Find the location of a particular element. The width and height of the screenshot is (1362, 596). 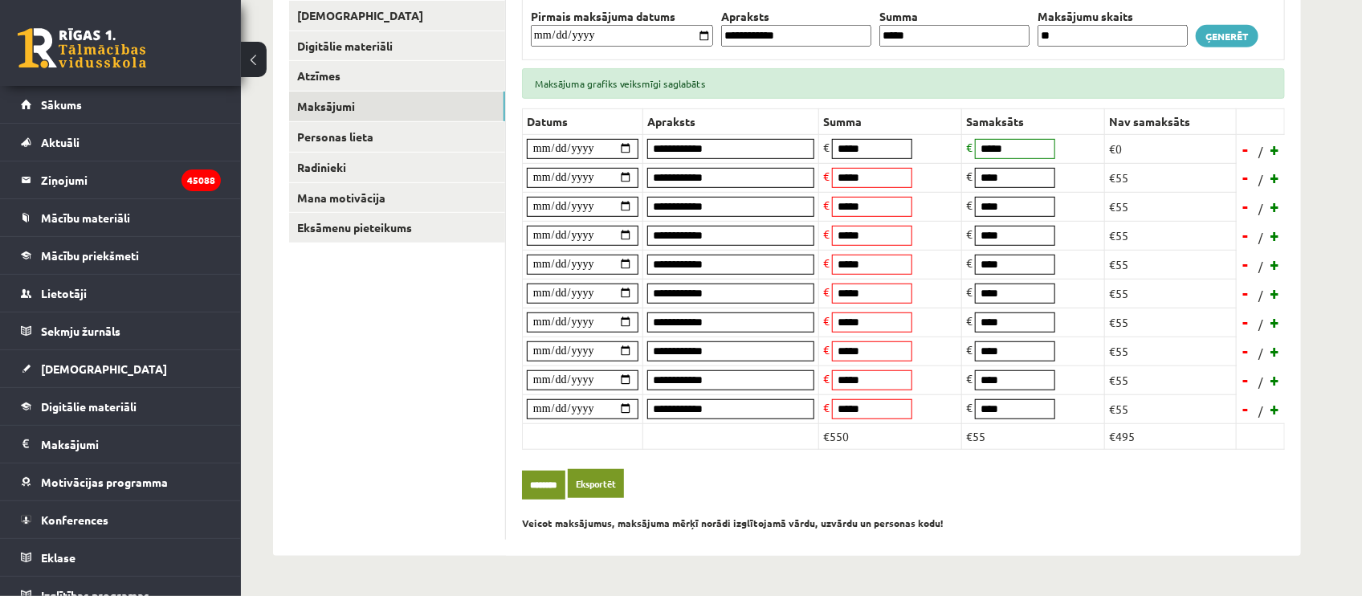

a: Personas lieta is located at coordinates (397, 136).